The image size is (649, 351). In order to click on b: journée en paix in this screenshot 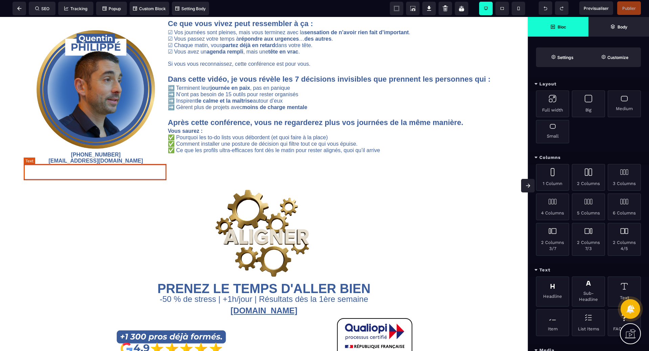, I will do `click(230, 71)`.